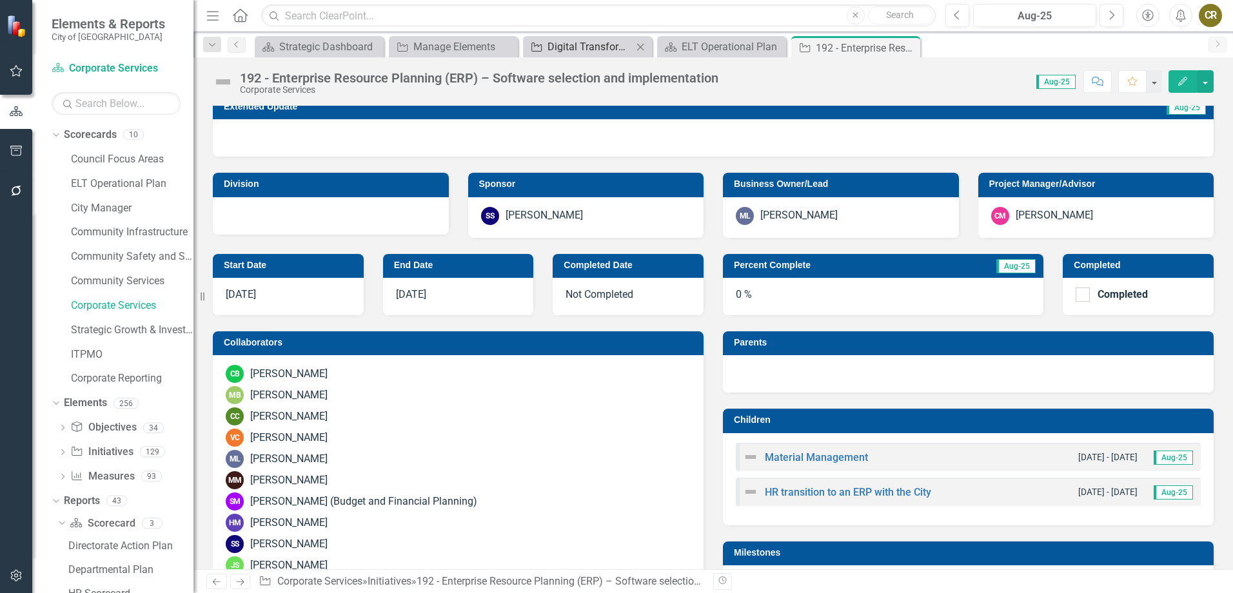 The image size is (1233, 593). Describe the element at coordinates (132, 379) in the screenshot. I see `a: Corporate Reporting` at that location.